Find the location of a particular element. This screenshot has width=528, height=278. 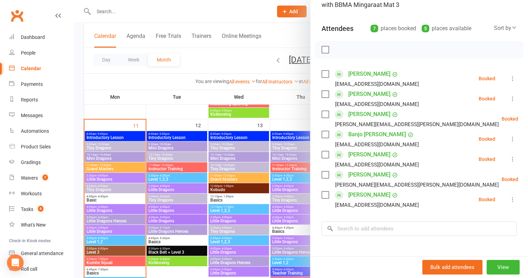

a: Messages is located at coordinates (41, 115).